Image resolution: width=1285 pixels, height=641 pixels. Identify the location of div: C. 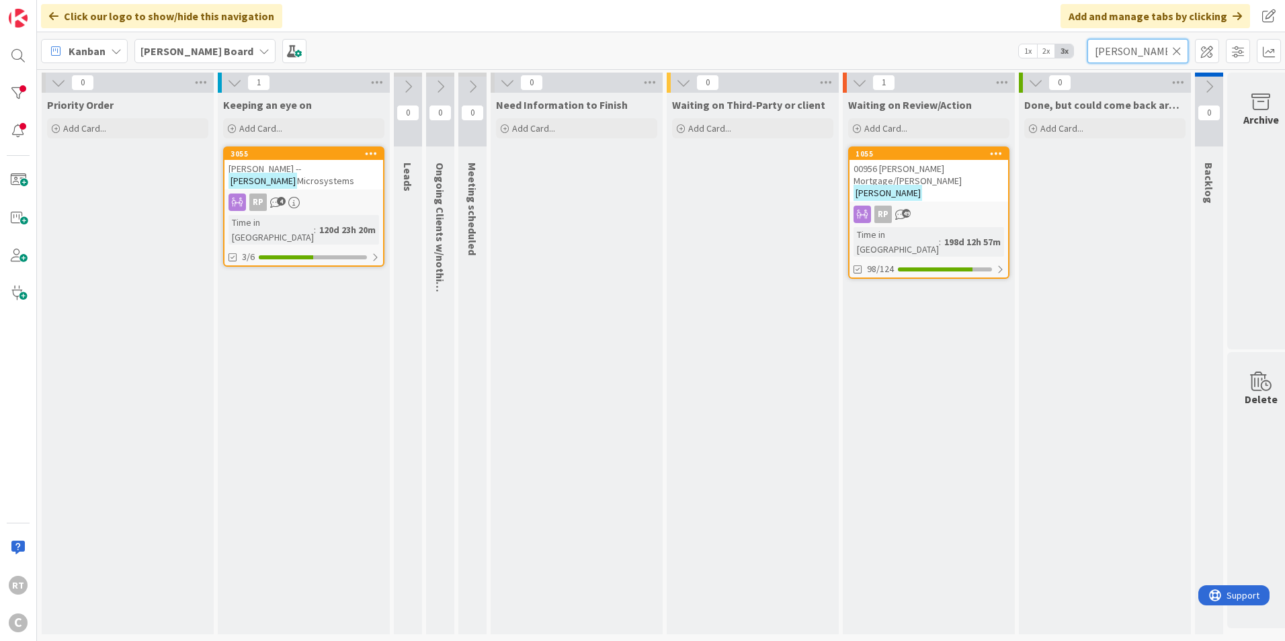
(18, 623).